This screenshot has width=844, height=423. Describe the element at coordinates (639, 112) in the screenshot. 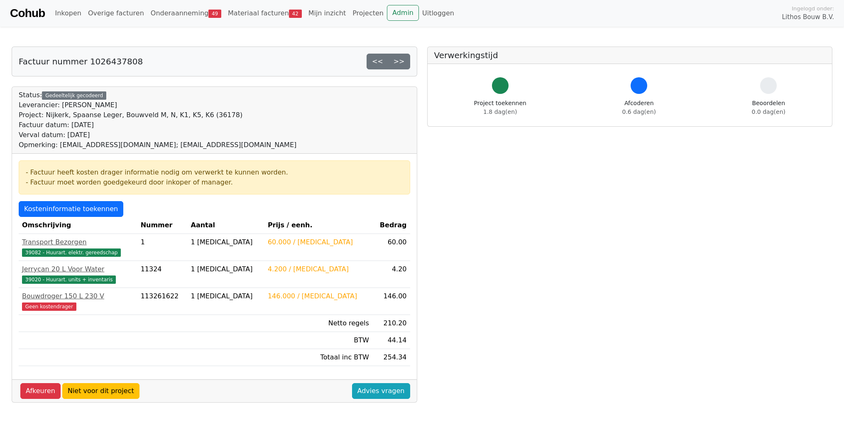

I see `span: 0.6 dag(en)` at that location.